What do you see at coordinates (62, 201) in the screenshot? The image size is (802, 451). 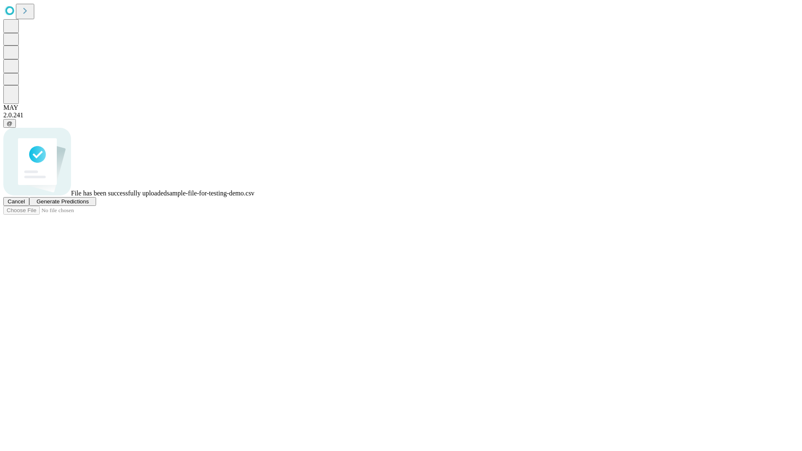 I see `span: Generate Predictions` at bounding box center [62, 201].